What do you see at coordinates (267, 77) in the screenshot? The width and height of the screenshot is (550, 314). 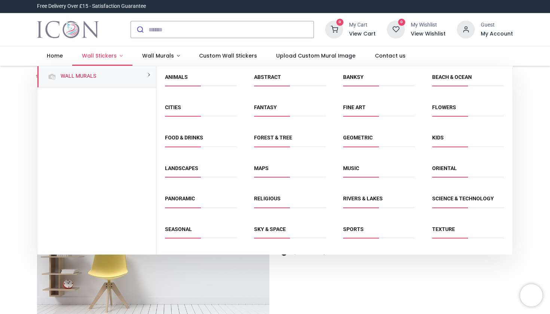 I see `a: Abstract` at bounding box center [267, 77].